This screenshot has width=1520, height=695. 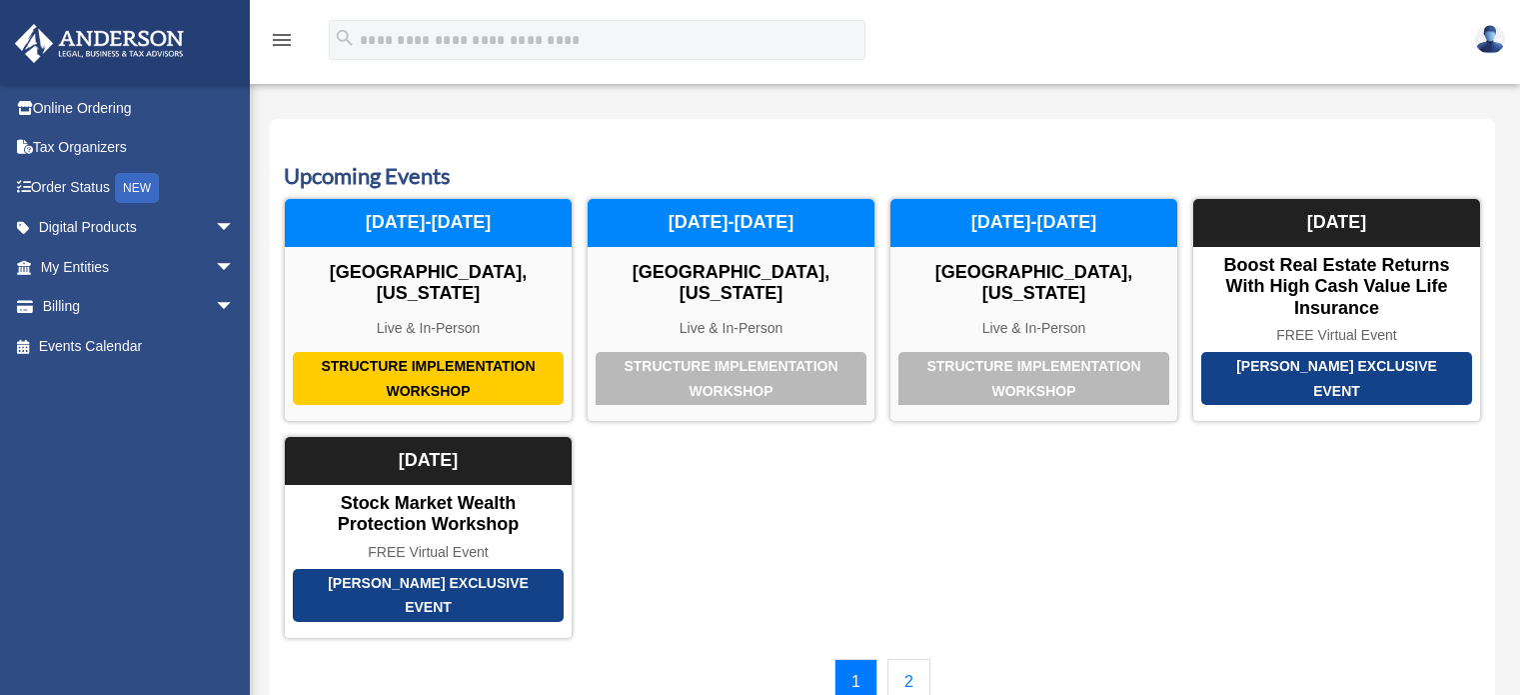 I want to click on a: My Entitiesarrow_drop_down, so click(x=139, y=267).